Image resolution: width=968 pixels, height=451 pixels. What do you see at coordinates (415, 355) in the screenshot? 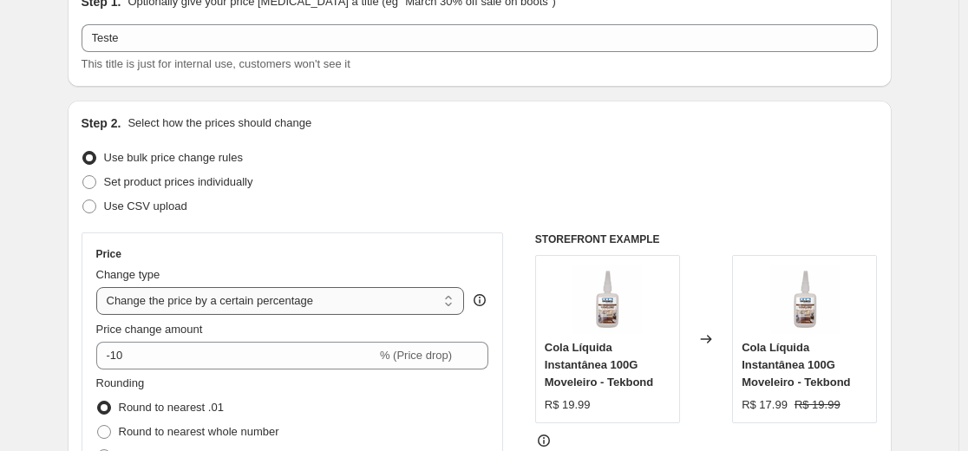
I see `span: % (Price drop)` at bounding box center [415, 355].